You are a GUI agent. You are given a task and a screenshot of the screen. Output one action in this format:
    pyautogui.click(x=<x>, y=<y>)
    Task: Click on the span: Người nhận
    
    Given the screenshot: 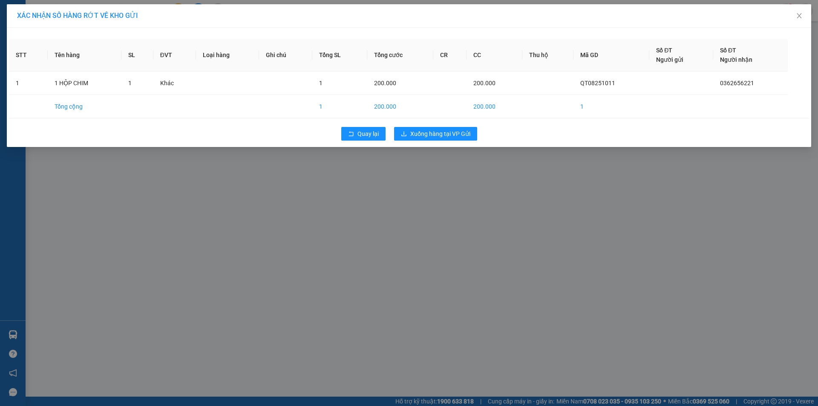 What is the action you would take?
    pyautogui.click(x=736, y=60)
    